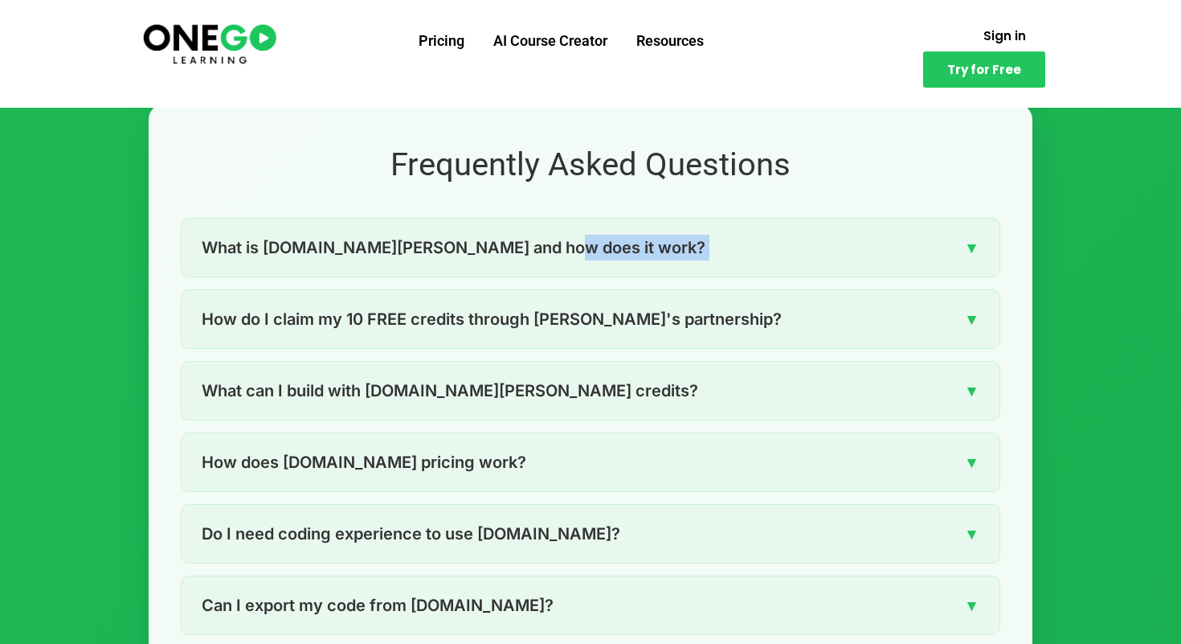 This screenshot has width=1181, height=644. I want to click on span: Sign in, so click(1004, 35).